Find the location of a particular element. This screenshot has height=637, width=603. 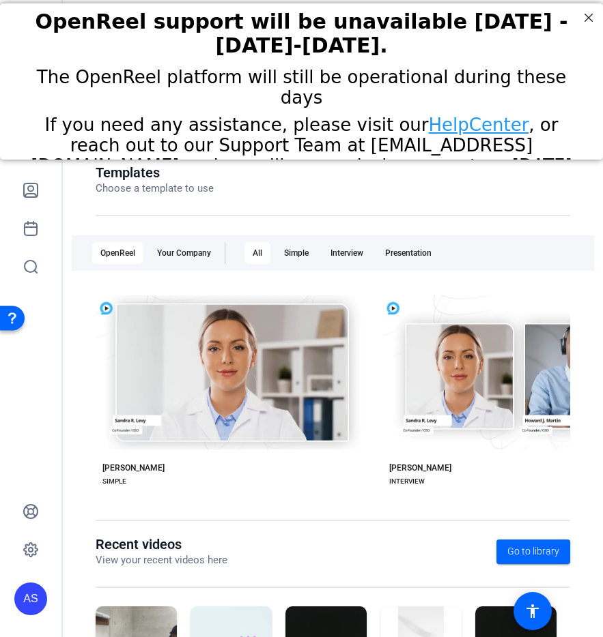

span: The OpenReel platform will still be operational during these days is located at coordinates (301, 84).